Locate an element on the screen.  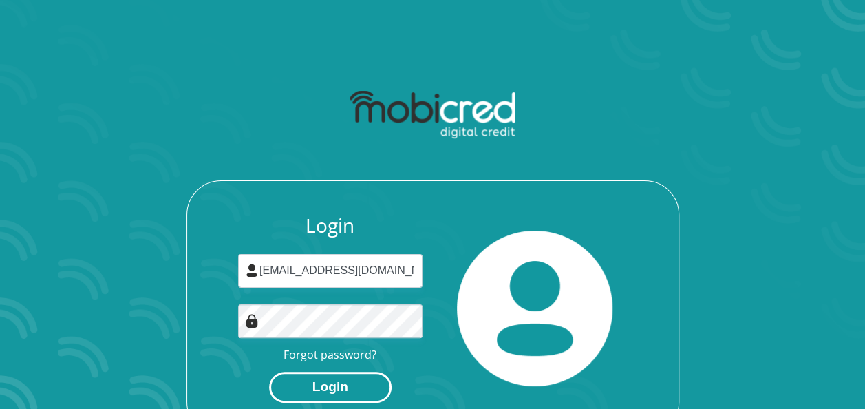
a: Forgot password? is located at coordinates (330, 355).